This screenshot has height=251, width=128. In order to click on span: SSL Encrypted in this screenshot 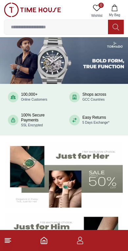, I will do `click(32, 125)`.